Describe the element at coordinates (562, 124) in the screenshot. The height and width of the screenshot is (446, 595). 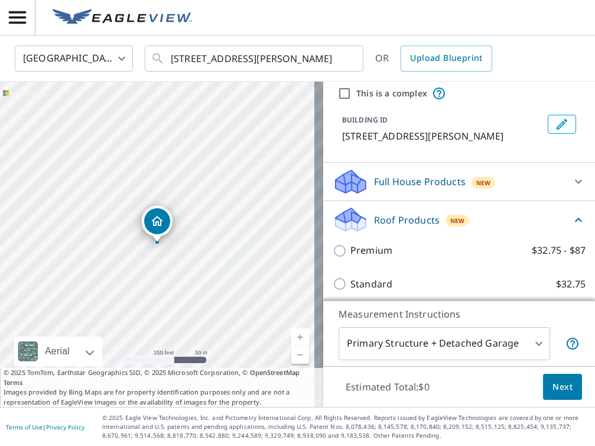
I see `button: Edit building 1` at that location.